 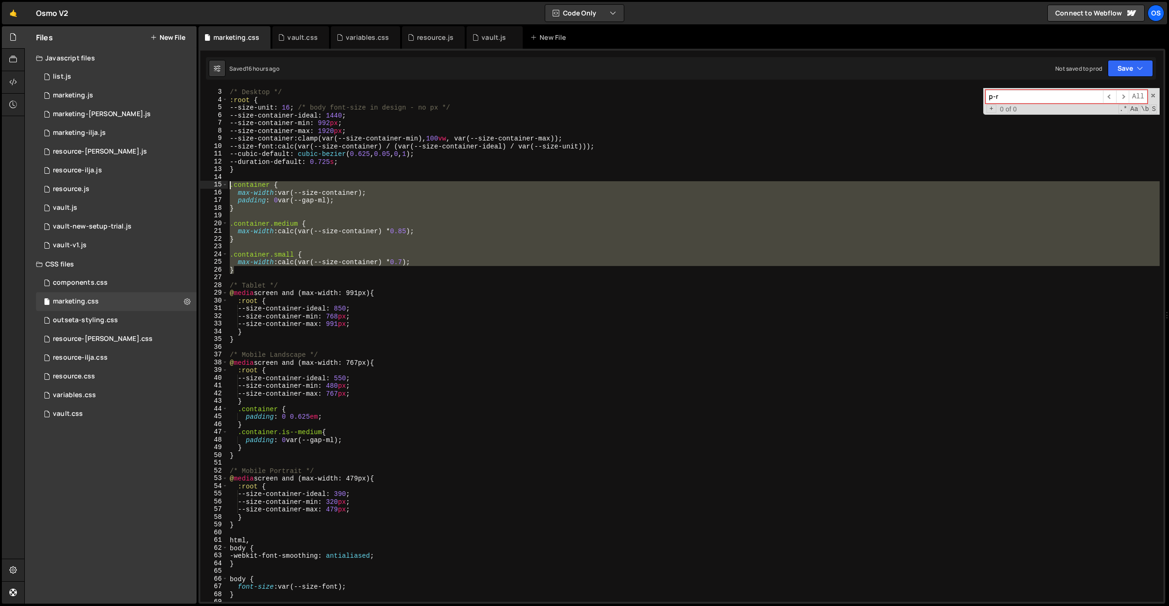 What do you see at coordinates (214, 424) in the screenshot?
I see `div: 46` at bounding box center [214, 424].